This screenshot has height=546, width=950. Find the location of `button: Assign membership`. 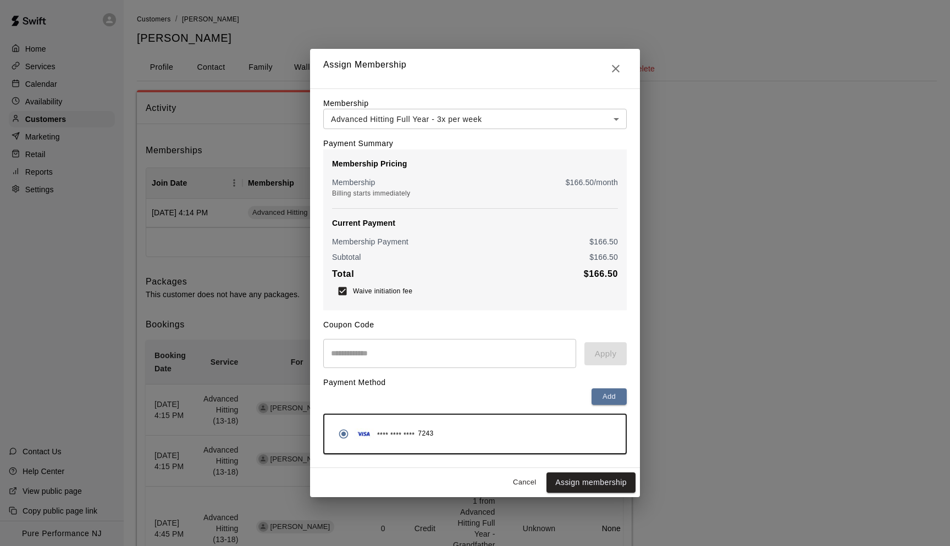

button: Assign membership is located at coordinates (591, 482).